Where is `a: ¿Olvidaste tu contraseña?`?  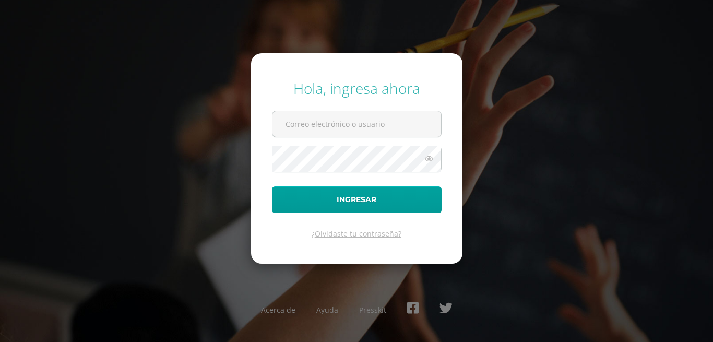
a: ¿Olvidaste tu contraseña? is located at coordinates (357, 233).